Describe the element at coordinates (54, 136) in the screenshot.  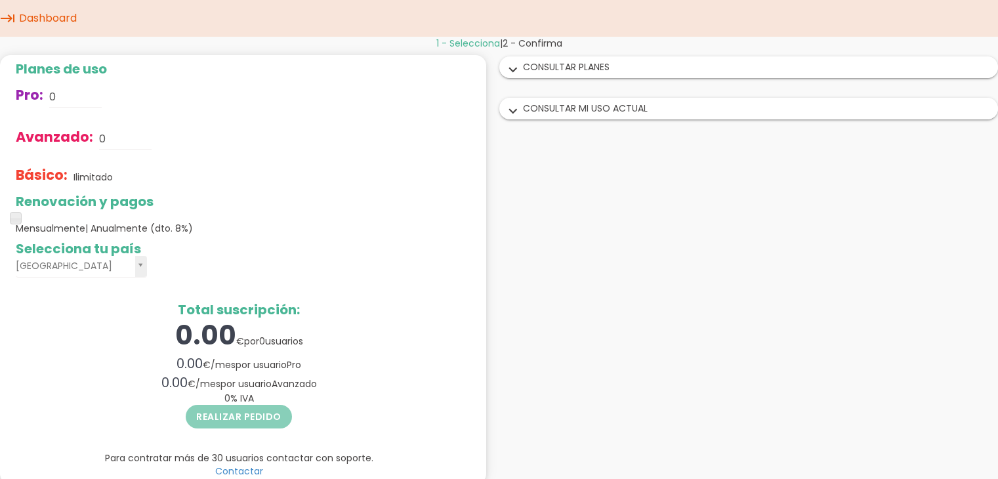
I see `span: Avanzado:` at that location.